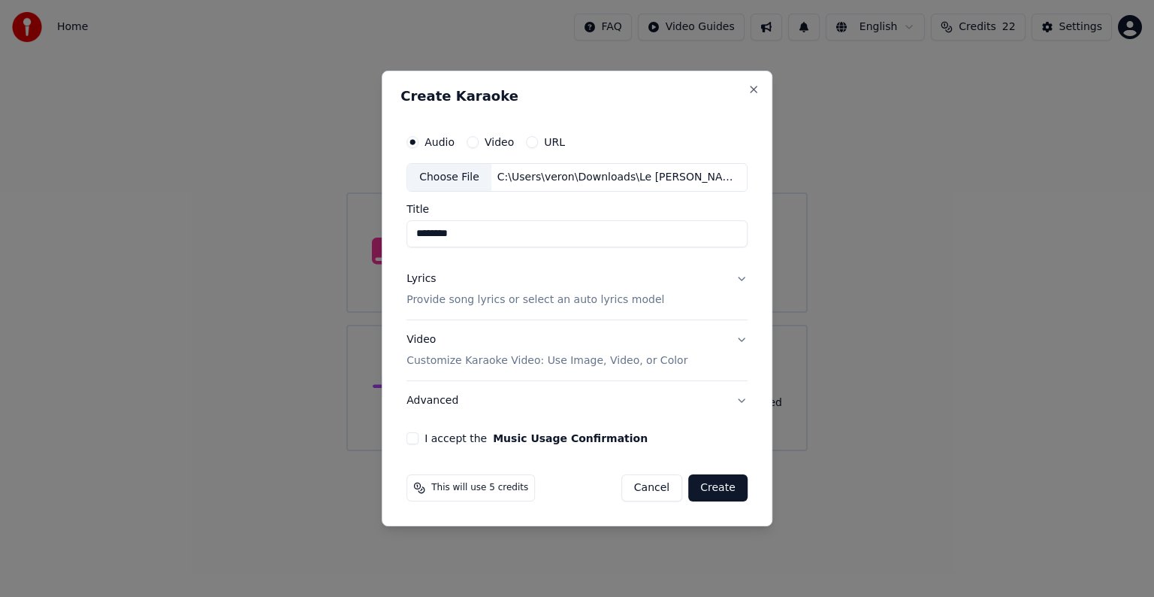 Image resolution: width=1154 pixels, height=597 pixels. Describe the element at coordinates (535, 300) in the screenshot. I see `p: Provide song lyrics or select an auto lyrics model` at that location.